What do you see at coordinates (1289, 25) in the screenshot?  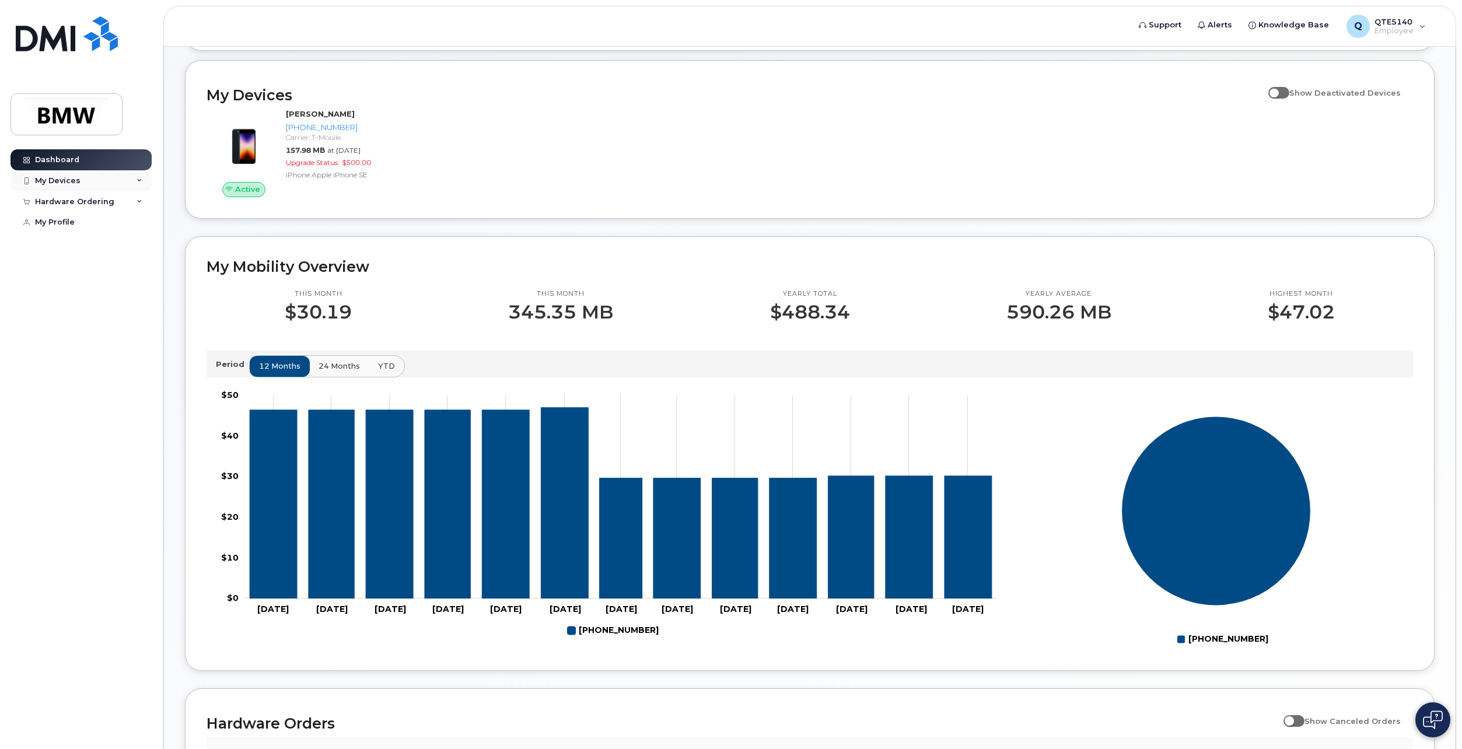 I see `a: Knowledge Base` at bounding box center [1289, 25].